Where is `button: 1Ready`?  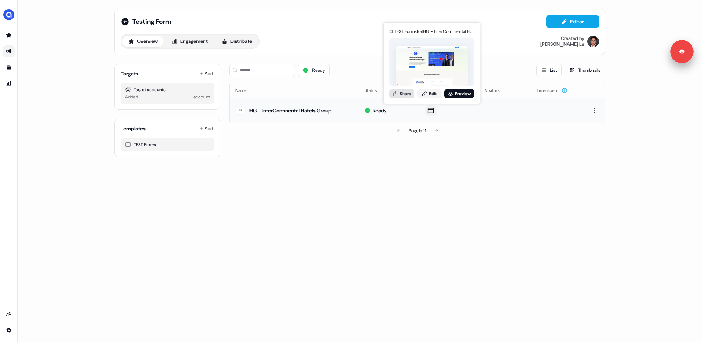
button: 1Ready is located at coordinates (314, 70).